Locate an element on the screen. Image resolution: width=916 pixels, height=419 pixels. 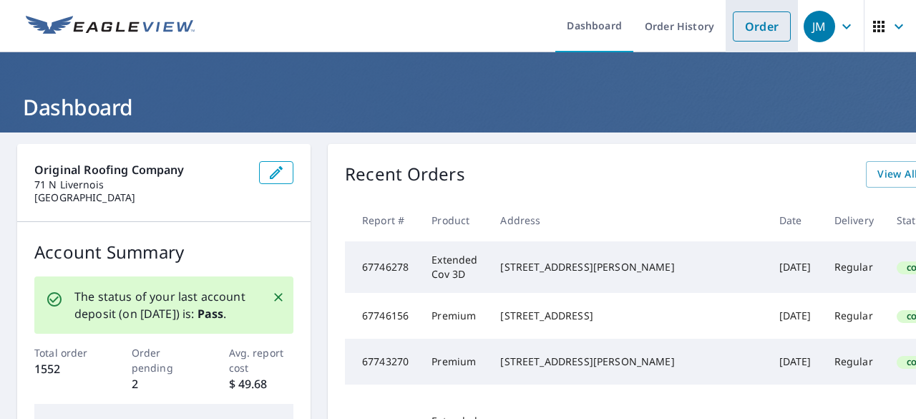
td: 67743270 is located at coordinates (382, 362).